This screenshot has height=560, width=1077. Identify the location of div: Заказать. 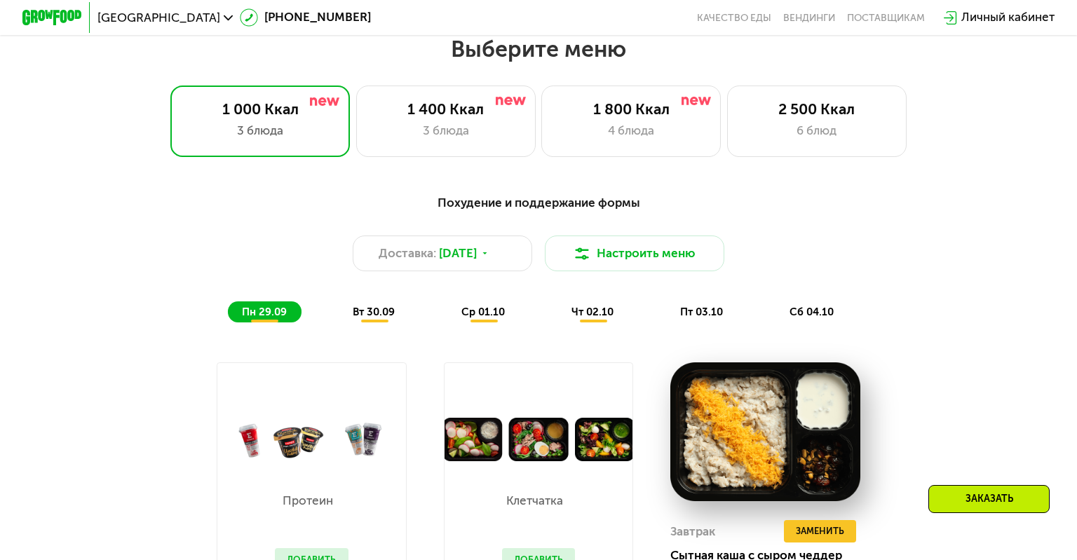
(989, 499).